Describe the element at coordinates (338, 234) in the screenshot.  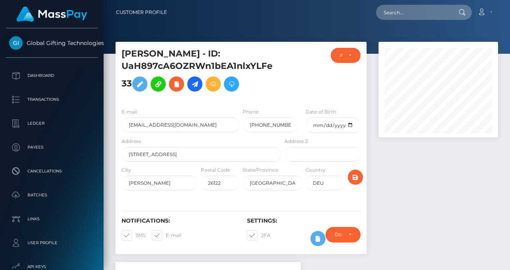
I see `div: Do not require` at that location.